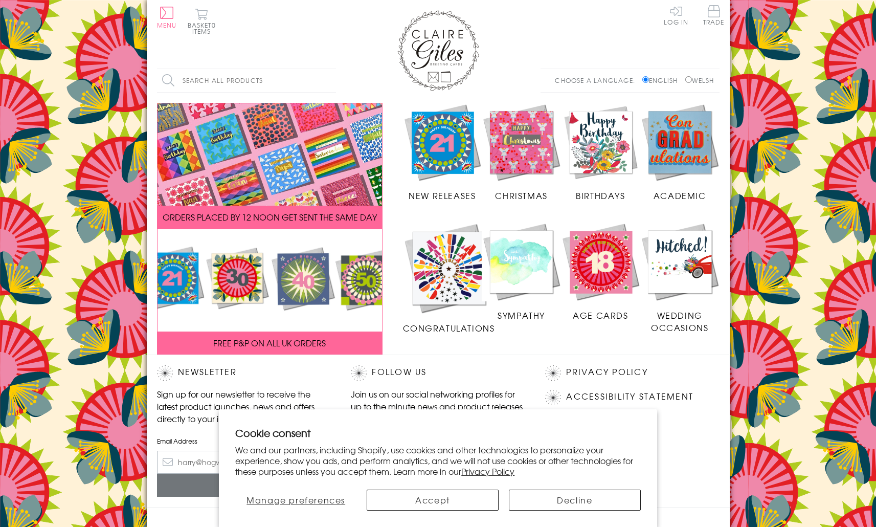 The width and height of the screenshot is (876, 527). I want to click on span: Academic, so click(680, 195).